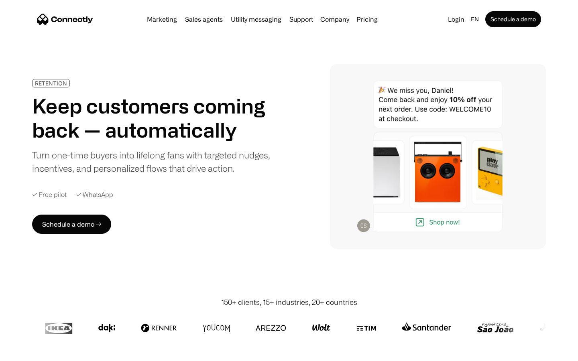 The width and height of the screenshot is (578, 361). Describe the element at coordinates (95, 195) in the screenshot. I see `div: ✓ WhatsApp` at that location.